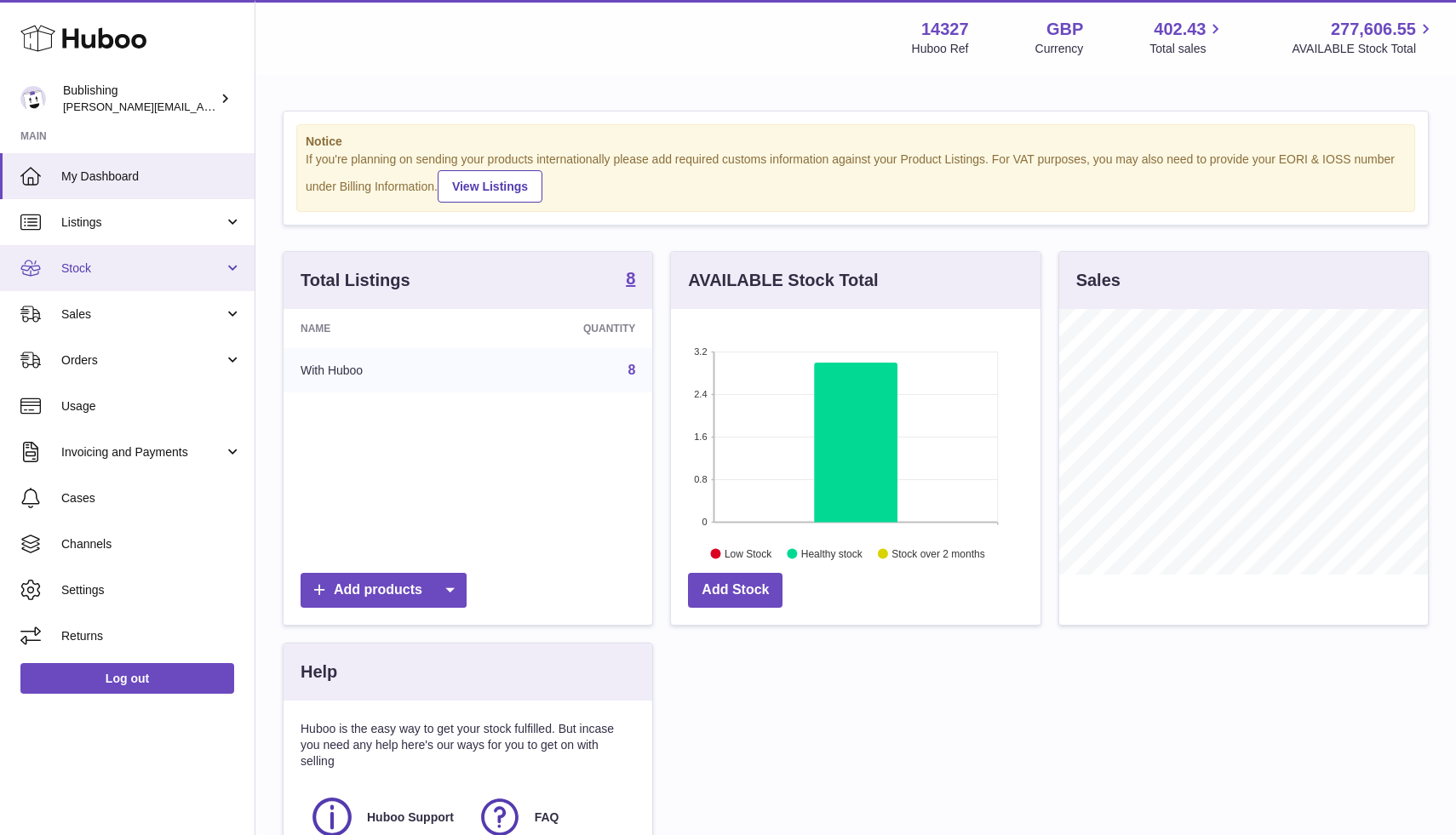 This screenshot has width=1456, height=835. Describe the element at coordinates (1374, 29) in the screenshot. I see `span: 277,606.55` at that location.